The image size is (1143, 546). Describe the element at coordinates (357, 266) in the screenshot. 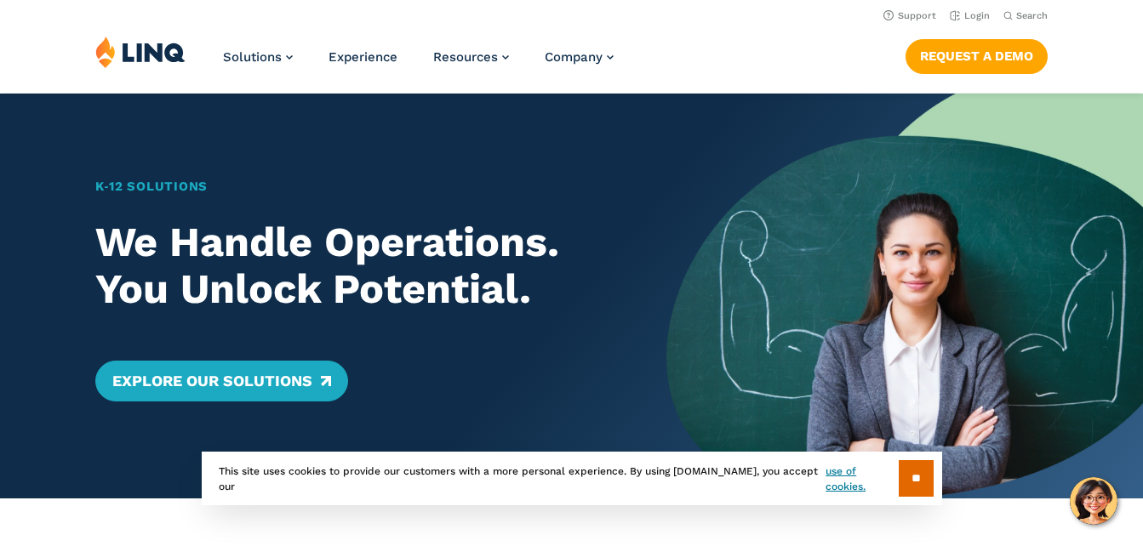

I see `h2: We Handle Operations. You Unlock Potential.` at that location.